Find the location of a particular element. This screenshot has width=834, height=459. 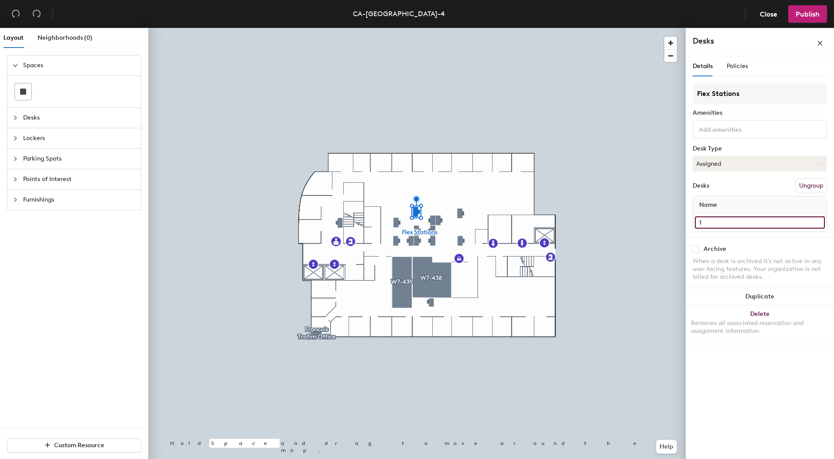

button: Duplicate is located at coordinates (760, 297).